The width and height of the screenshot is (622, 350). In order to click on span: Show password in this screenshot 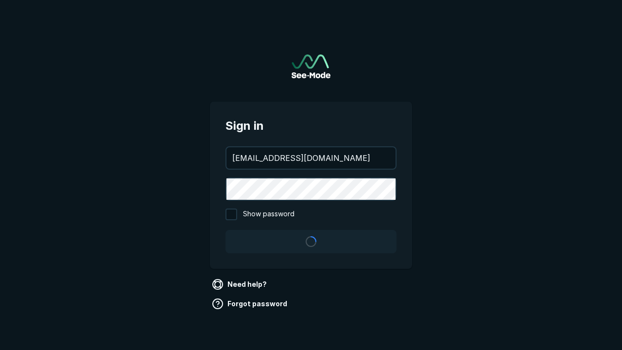, I will do `click(269, 214)`.